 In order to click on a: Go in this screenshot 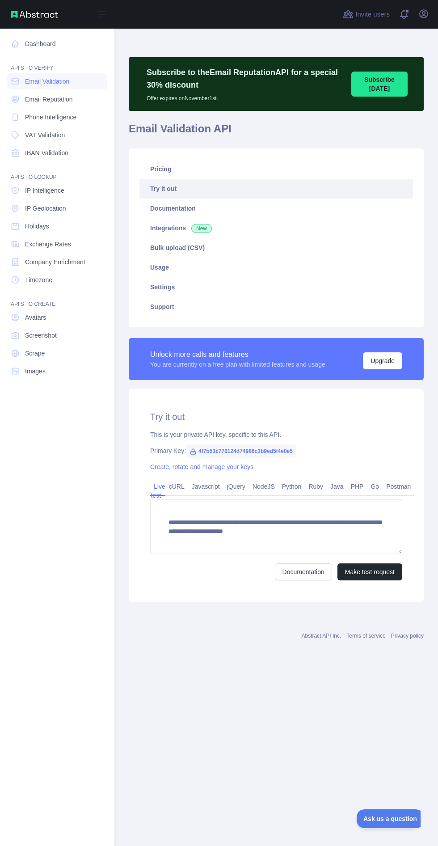, I will do `click(375, 486)`.